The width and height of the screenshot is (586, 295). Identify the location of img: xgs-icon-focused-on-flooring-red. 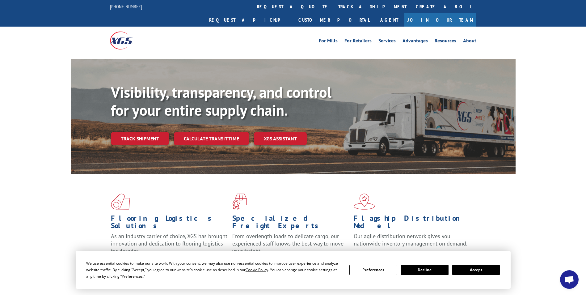
(239, 201).